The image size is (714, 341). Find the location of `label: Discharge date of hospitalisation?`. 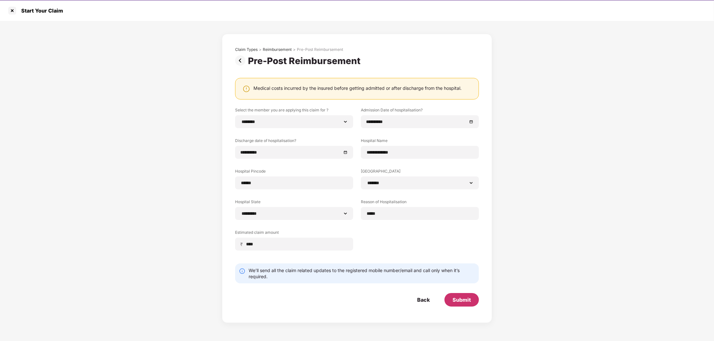

label: Discharge date of hospitalisation? is located at coordinates (294, 142).